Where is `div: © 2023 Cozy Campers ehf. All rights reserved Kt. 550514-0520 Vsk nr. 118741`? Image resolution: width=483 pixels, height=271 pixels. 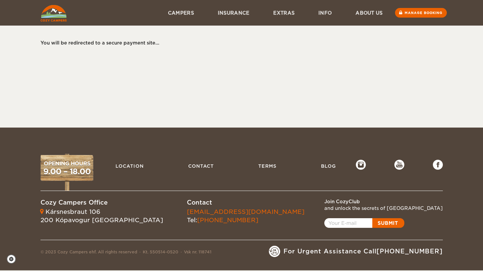 div: © 2023 Cozy Campers ehf. All rights reserved Kt. 550514-0520 Vsk nr. 118741 is located at coordinates (126, 253).